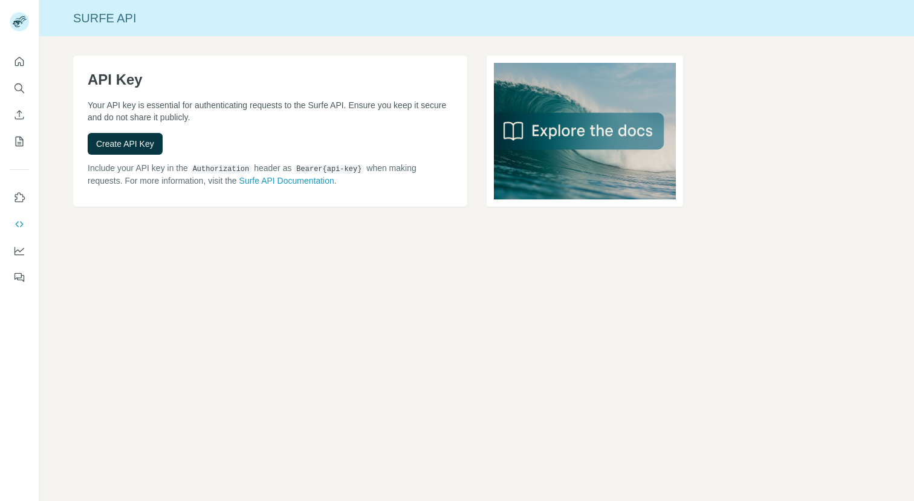 Image resolution: width=914 pixels, height=501 pixels. I want to click on button: Feedback, so click(19, 278).